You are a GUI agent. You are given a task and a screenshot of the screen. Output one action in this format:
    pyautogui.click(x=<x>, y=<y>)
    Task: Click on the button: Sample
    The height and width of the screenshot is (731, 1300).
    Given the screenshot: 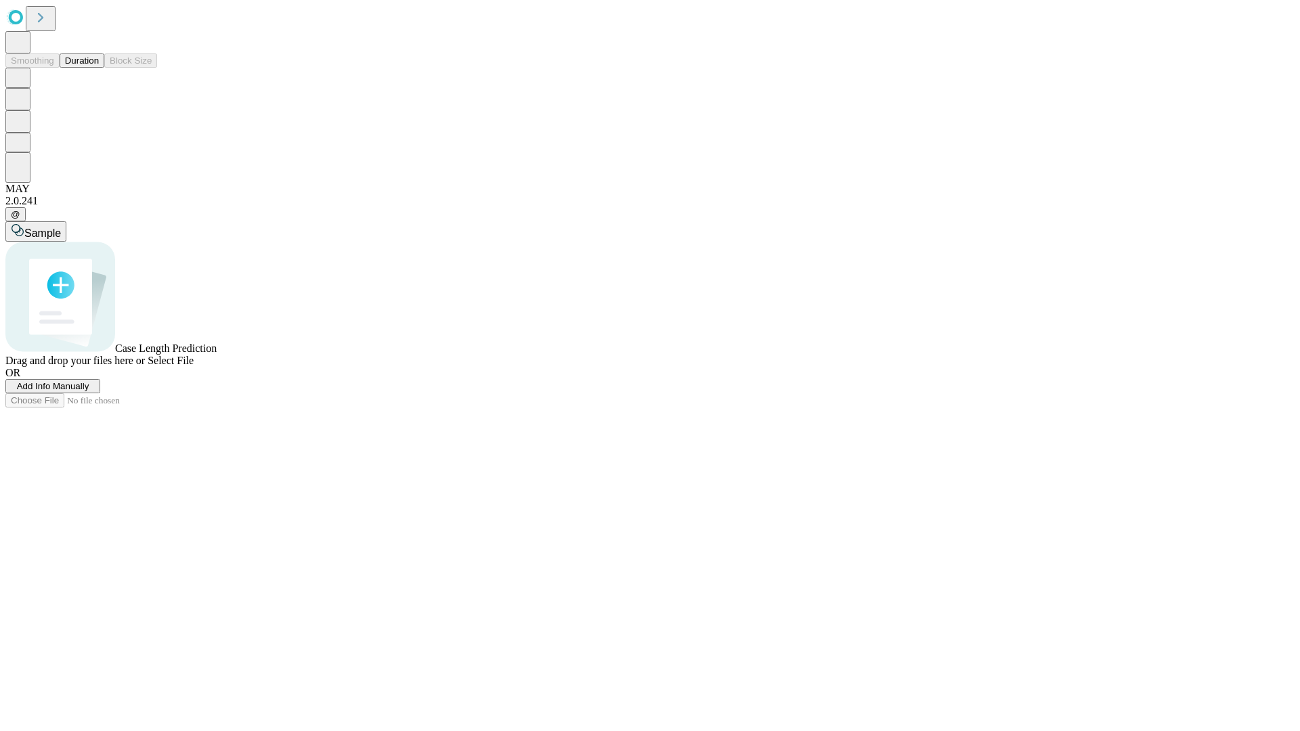 What is the action you would take?
    pyautogui.click(x=36, y=232)
    